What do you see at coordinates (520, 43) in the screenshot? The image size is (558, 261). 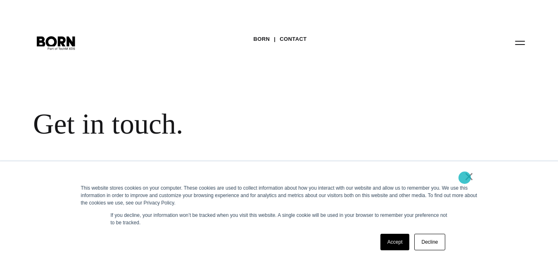 I see `button: Open` at bounding box center [520, 43].